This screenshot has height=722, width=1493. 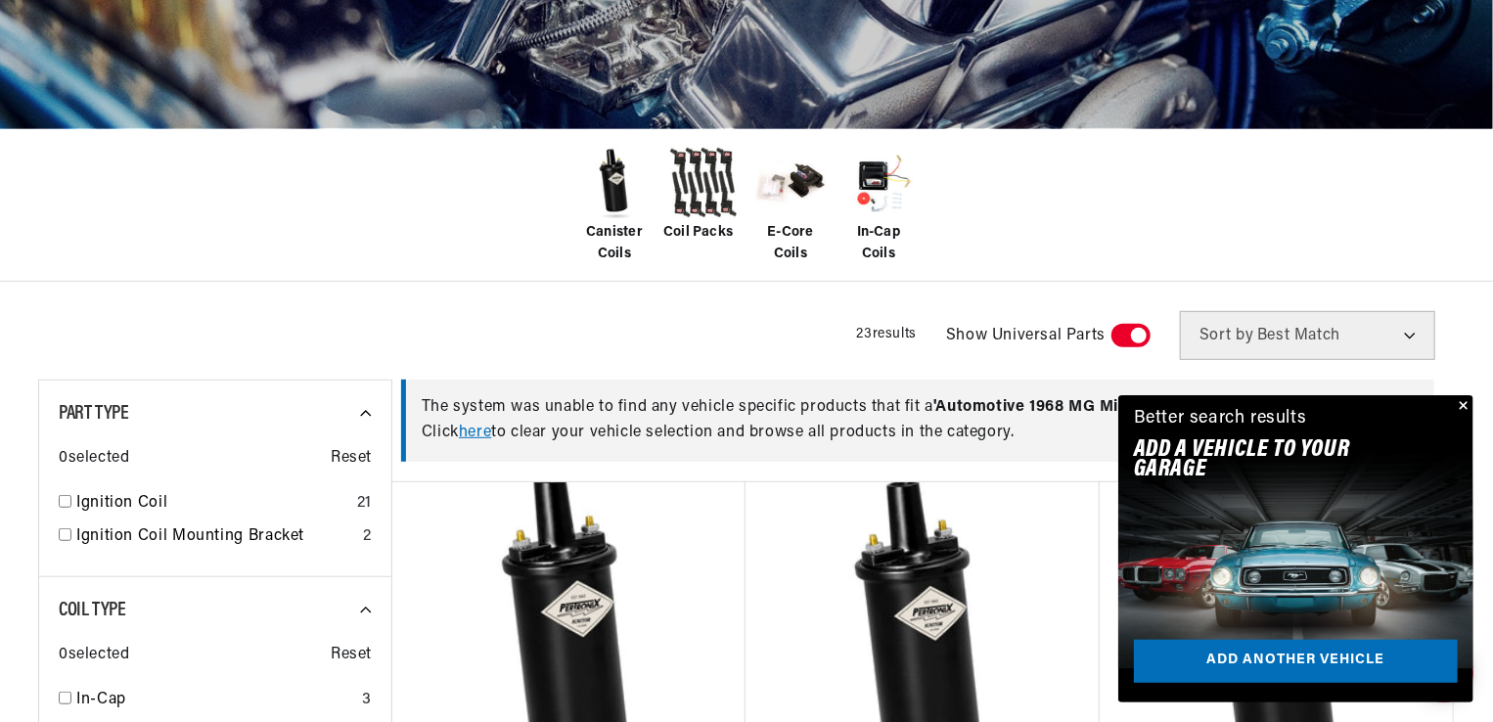 What do you see at coordinates (212, 504) in the screenshot?
I see `a: Ignition Coil` at bounding box center [212, 504].